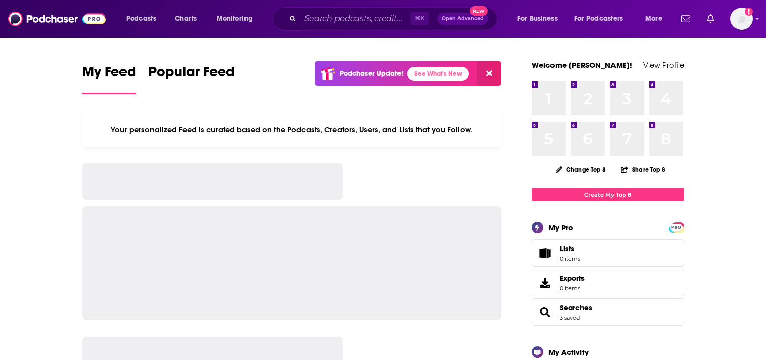 This screenshot has height=360, width=766. What do you see at coordinates (570, 318) in the screenshot?
I see `a: 3 saved` at bounding box center [570, 318].